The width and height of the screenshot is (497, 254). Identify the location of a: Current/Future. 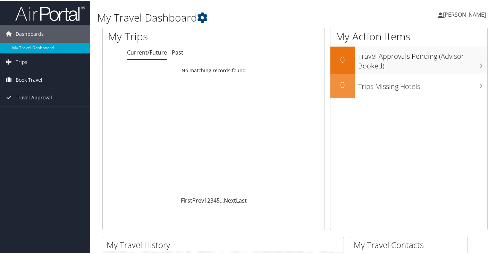
(147, 52).